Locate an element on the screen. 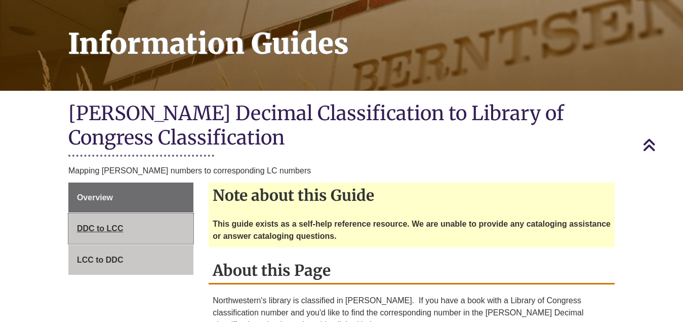  h2: About this Page is located at coordinates (412, 270).